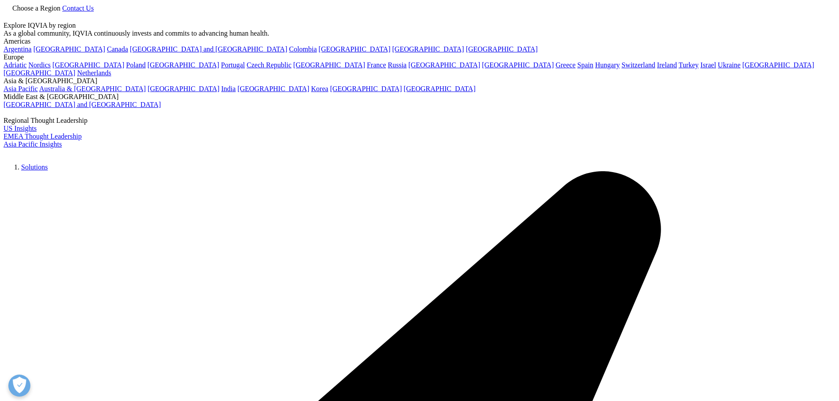  Describe the element at coordinates (21, 88) in the screenshot. I see `a: Asia Pacific` at that location.